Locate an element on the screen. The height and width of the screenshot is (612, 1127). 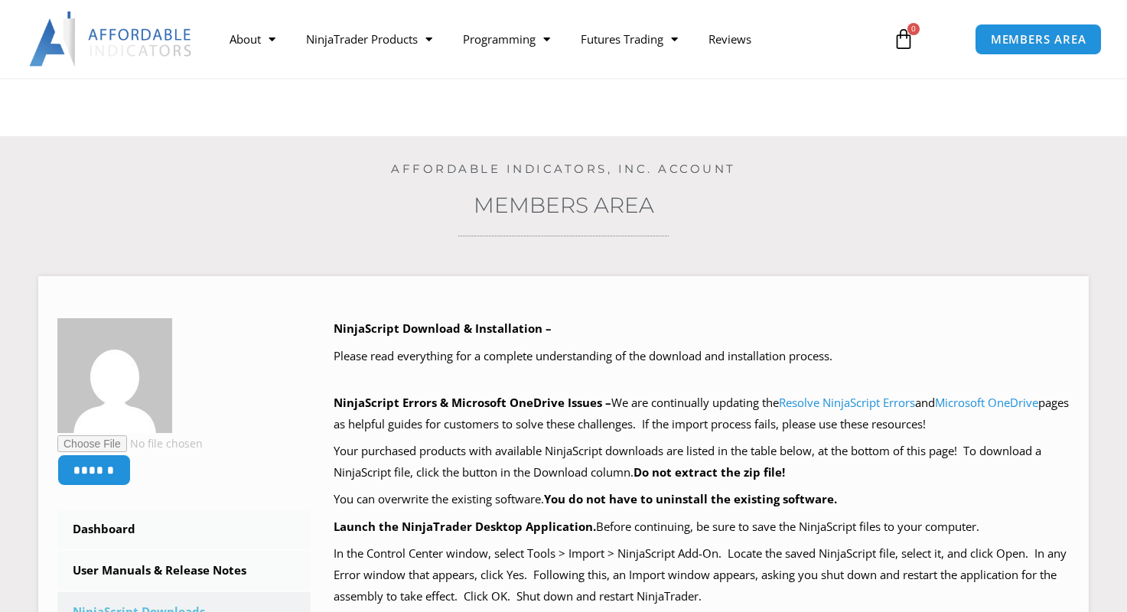
b: NinjaScript Errors & Microsoft OneDrive Issues – is located at coordinates (472, 402).